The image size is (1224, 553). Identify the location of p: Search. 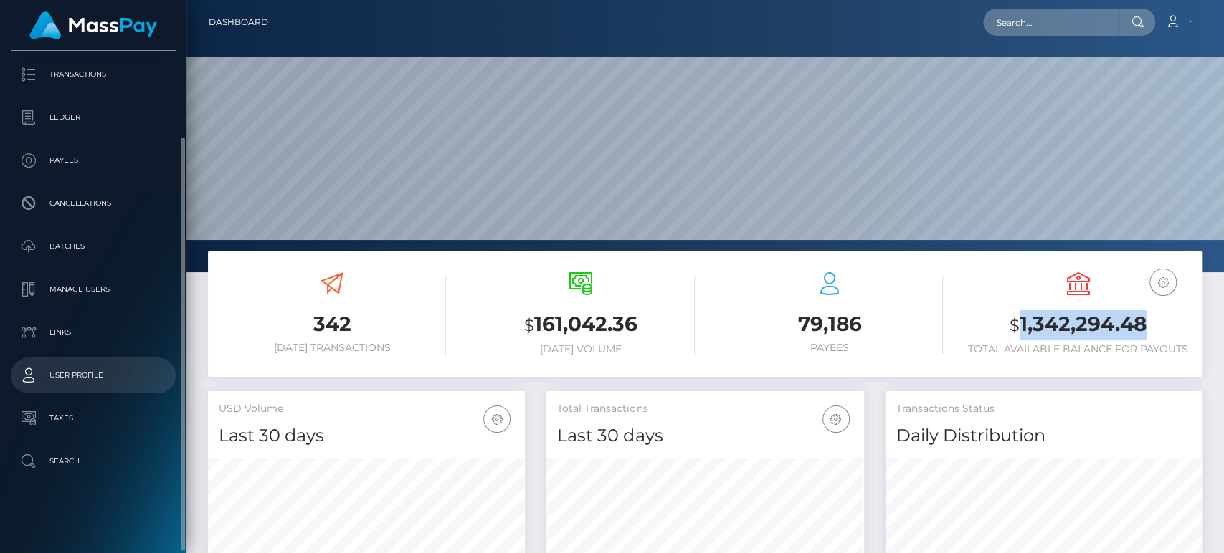
(93, 462).